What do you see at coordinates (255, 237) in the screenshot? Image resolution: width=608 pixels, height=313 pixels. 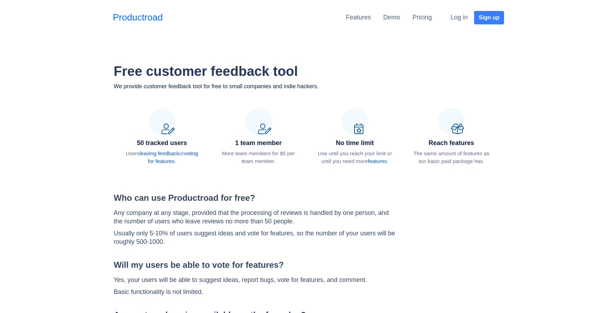 I see `p: Usually only 5-10% of users suggest ideas and vote for features, so the number of your users will...` at bounding box center [255, 237].